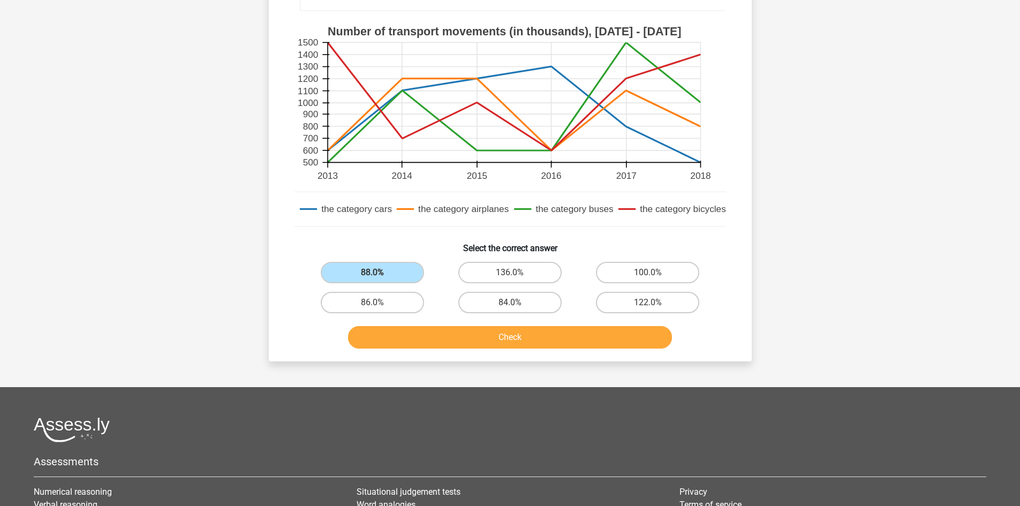 The image size is (1020, 506). Describe the element at coordinates (510, 273) in the screenshot. I see `label: 136.0%` at that location.